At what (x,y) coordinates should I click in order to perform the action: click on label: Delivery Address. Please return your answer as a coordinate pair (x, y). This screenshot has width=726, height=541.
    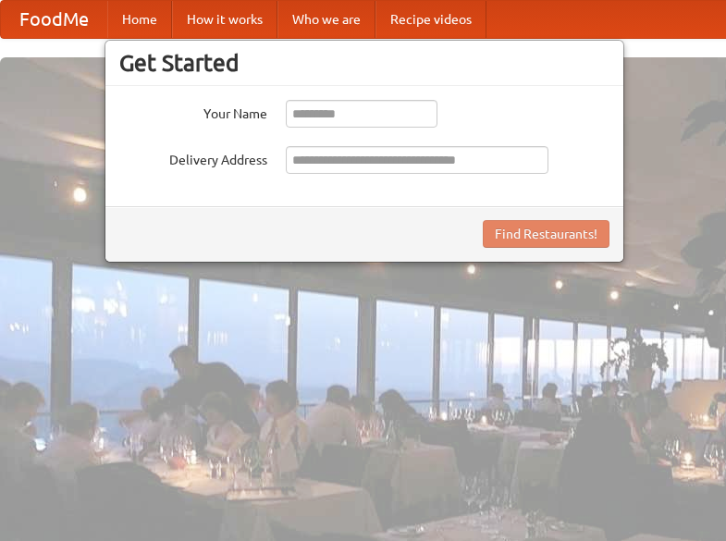
    Looking at the image, I should click on (193, 157).